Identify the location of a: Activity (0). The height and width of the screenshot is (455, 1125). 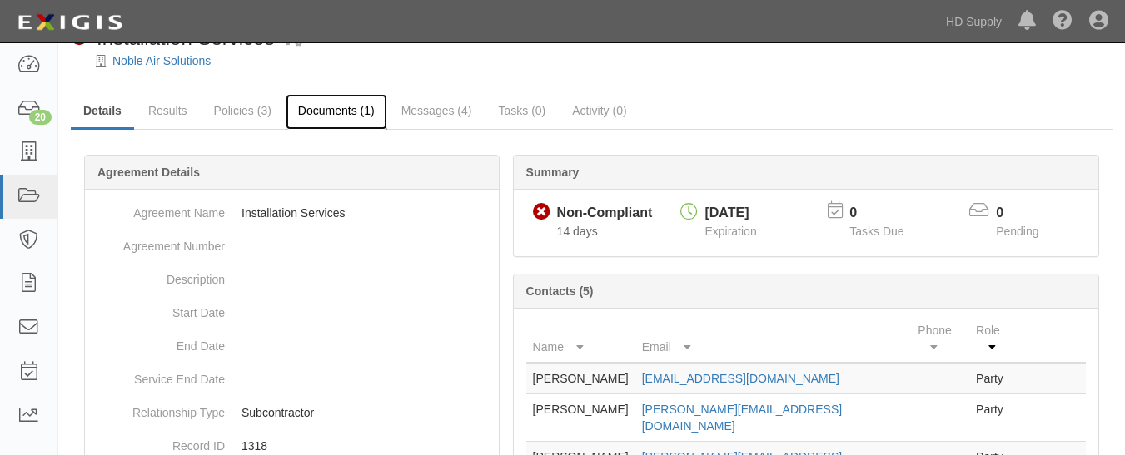
(598, 111).